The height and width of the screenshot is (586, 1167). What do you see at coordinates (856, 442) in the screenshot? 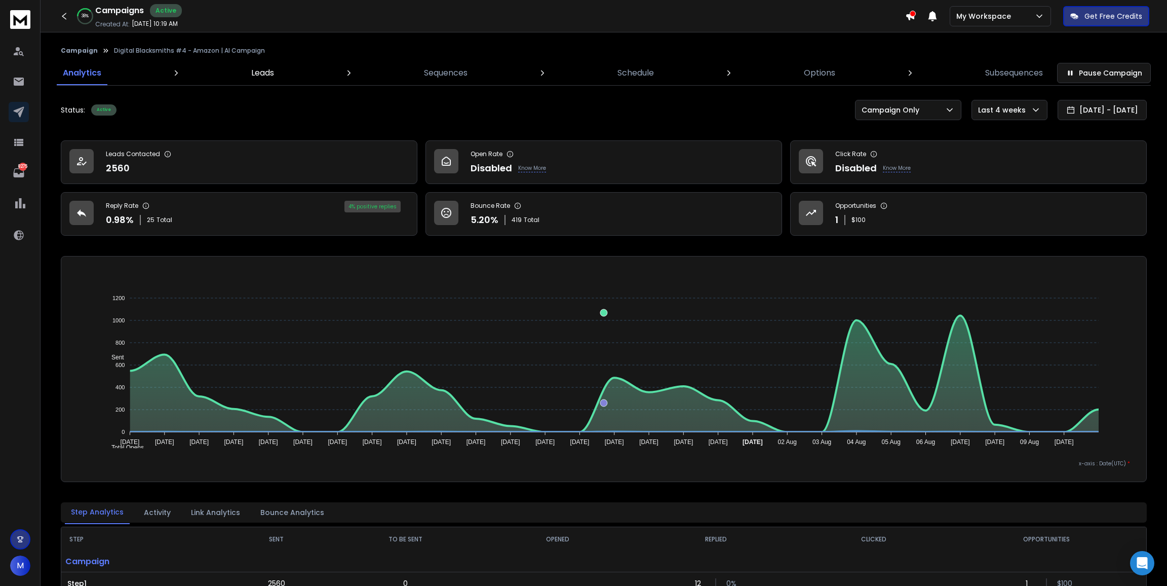
I see `tspan: 04 Aug` at bounding box center [856, 442].